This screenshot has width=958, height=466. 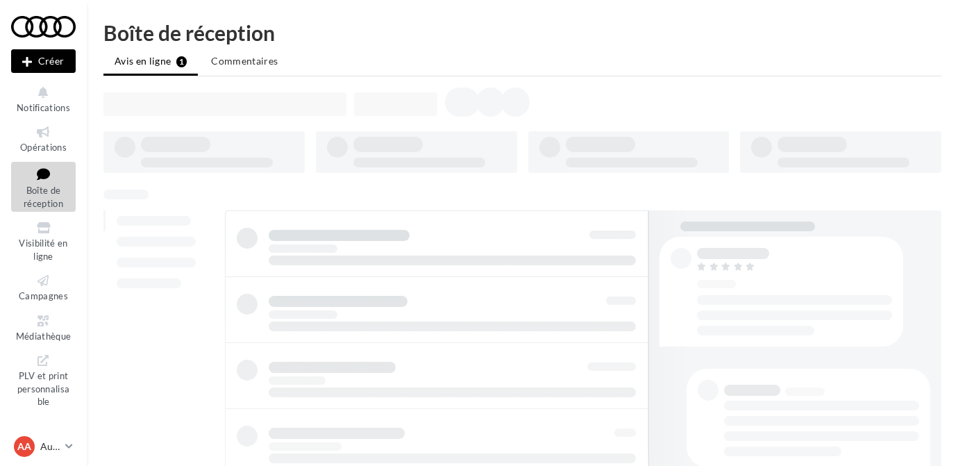 I want to click on a: Médiathèque, so click(x=43, y=327).